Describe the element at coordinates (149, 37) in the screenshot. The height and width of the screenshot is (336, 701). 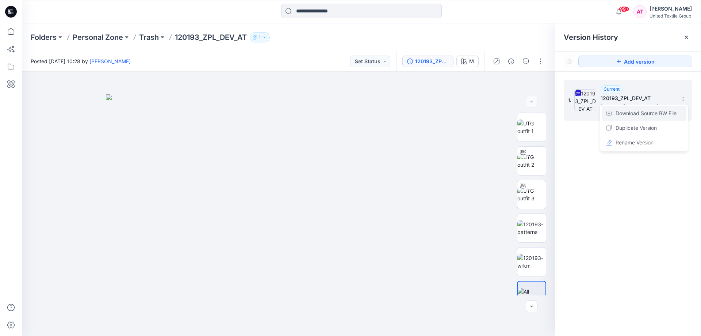
I see `p: Trash` at that location.